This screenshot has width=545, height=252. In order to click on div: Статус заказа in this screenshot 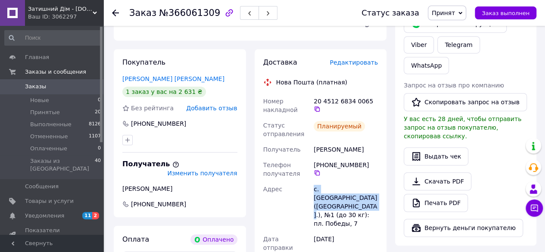, I will do `click(391, 13)`.